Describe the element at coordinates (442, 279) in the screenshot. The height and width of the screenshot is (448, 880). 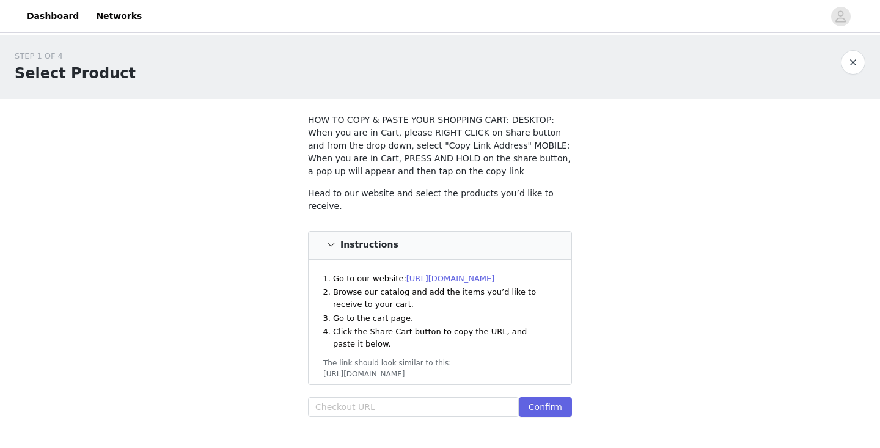
I see `li: Go to our website:` at that location.